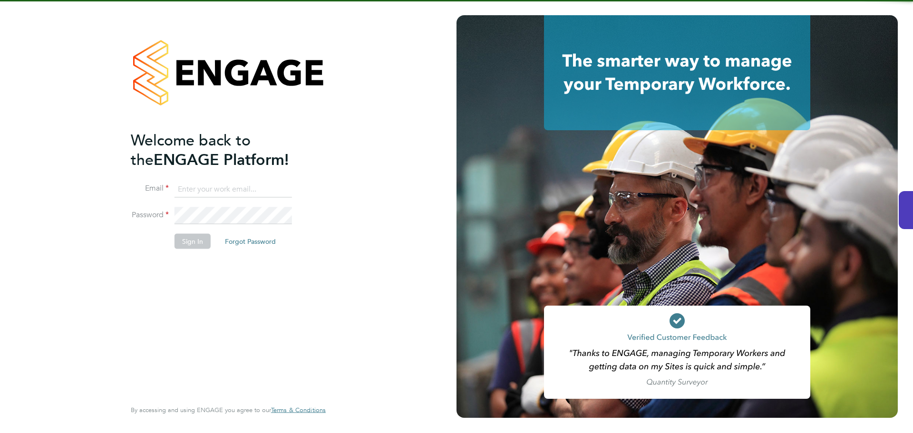  What do you see at coordinates (150, 188) in the screenshot?
I see `label: Email` at bounding box center [150, 188].